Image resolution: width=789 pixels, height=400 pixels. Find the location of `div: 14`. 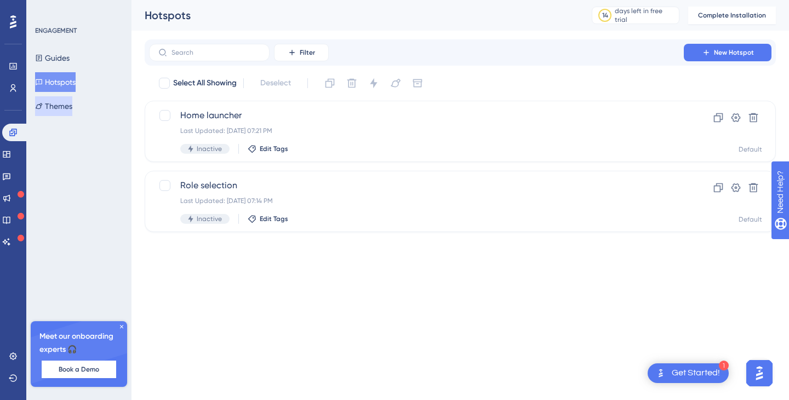

div: 14 is located at coordinates (605, 15).